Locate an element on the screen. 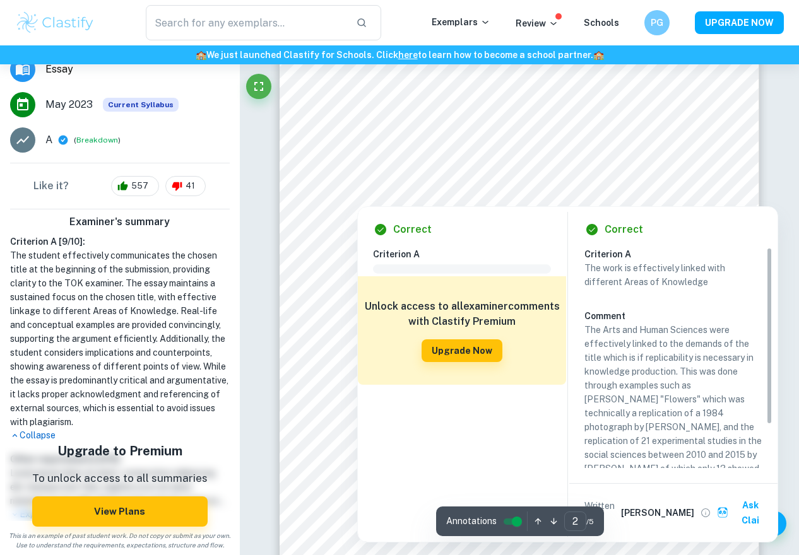 The height and width of the screenshot is (555, 799). a: Schools is located at coordinates (602, 23).